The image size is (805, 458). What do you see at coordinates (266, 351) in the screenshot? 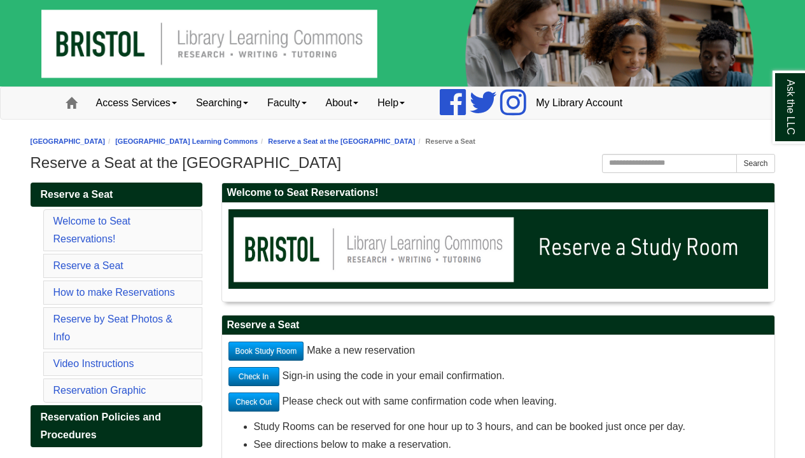
I see `a: Book Study Room` at bounding box center [266, 351].